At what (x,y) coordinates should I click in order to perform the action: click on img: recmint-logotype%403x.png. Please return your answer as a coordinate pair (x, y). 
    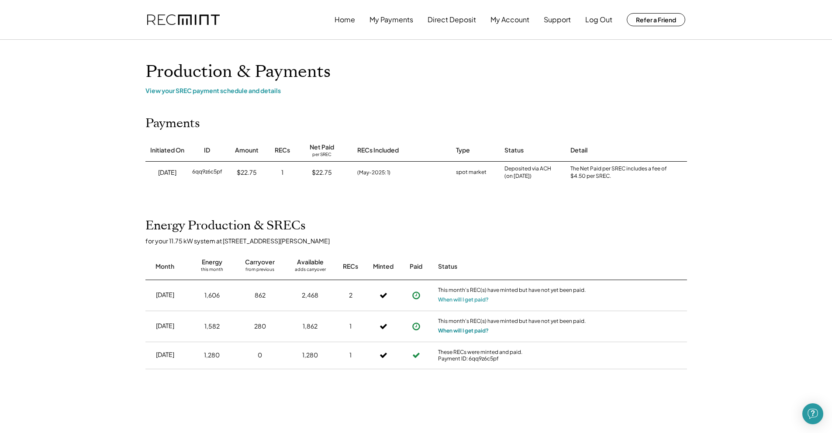
    Looking at the image, I should click on (183, 20).